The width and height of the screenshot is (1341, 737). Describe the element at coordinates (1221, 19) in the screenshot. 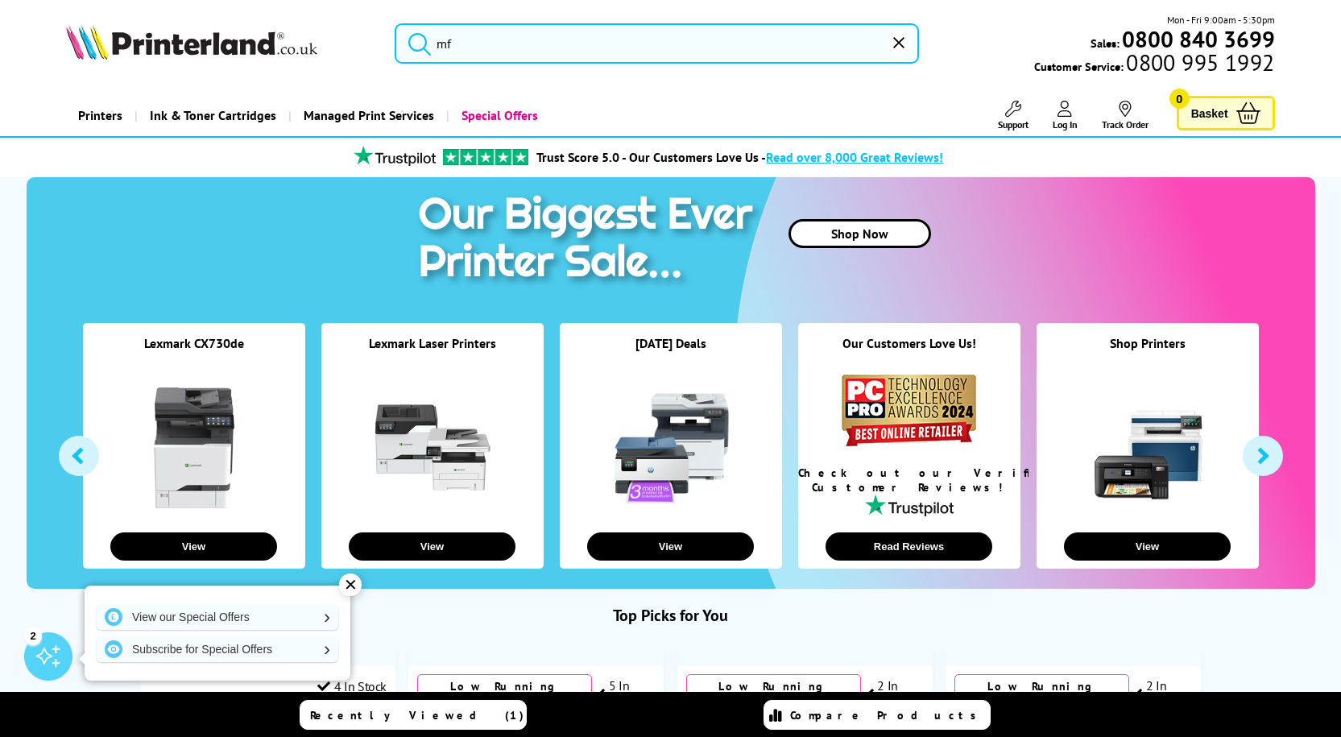

I see `span: Mon - Fri 9:00am - 5:30pm` at that location.